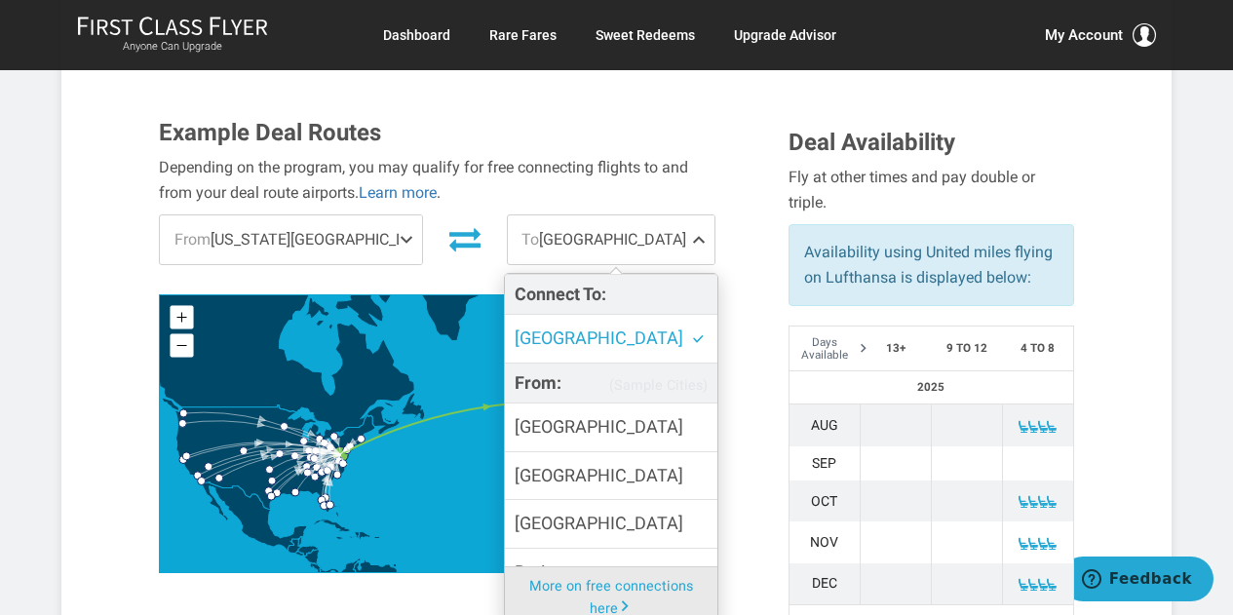 The width and height of the screenshot is (1233, 615). What do you see at coordinates (529, 572) in the screenshot?
I see `span: Bari` at bounding box center [529, 572].